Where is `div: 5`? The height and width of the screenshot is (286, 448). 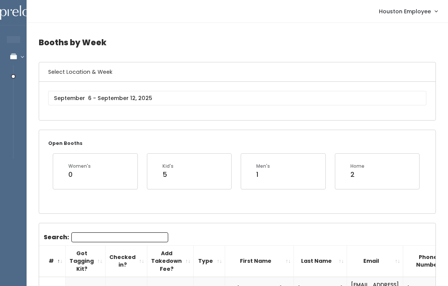
div: 5 is located at coordinates (168, 174).